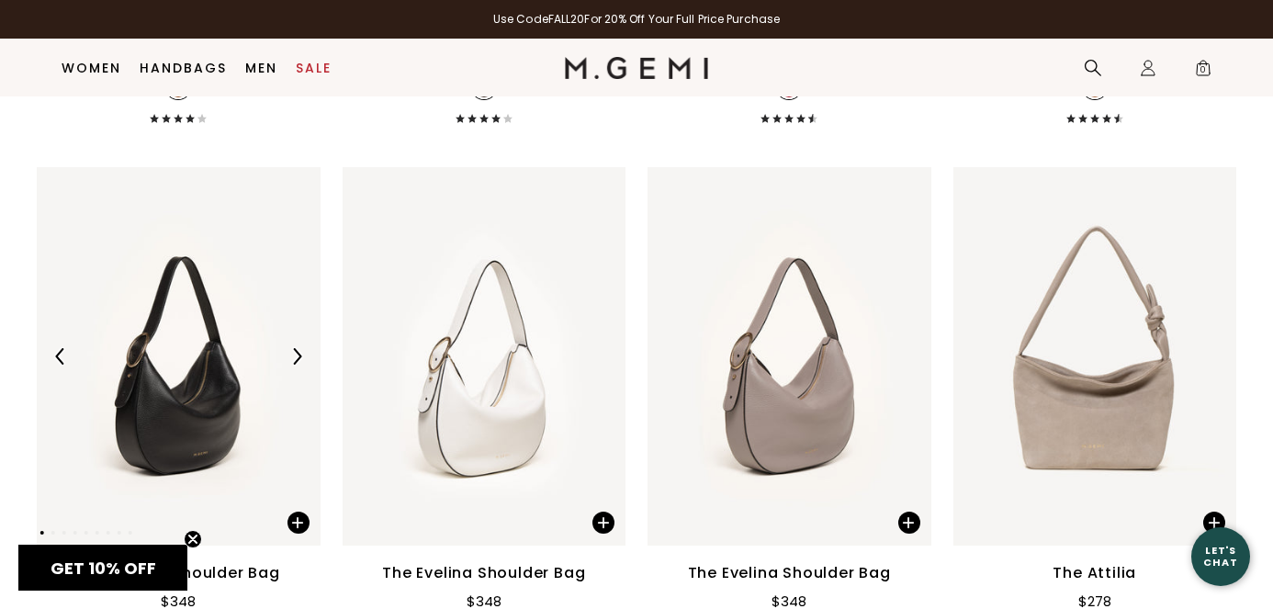  Describe the element at coordinates (1095, 356) in the screenshot. I see `img: The Attilia` at that location.